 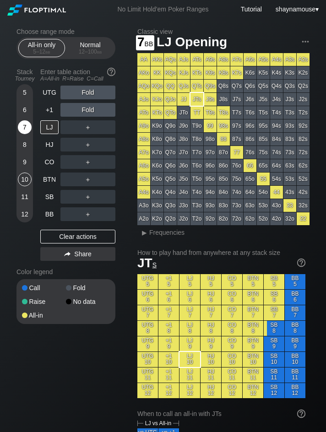 What do you see at coordinates (147, 375) in the screenshot?
I see `div: UTG 11` at bounding box center [147, 375].